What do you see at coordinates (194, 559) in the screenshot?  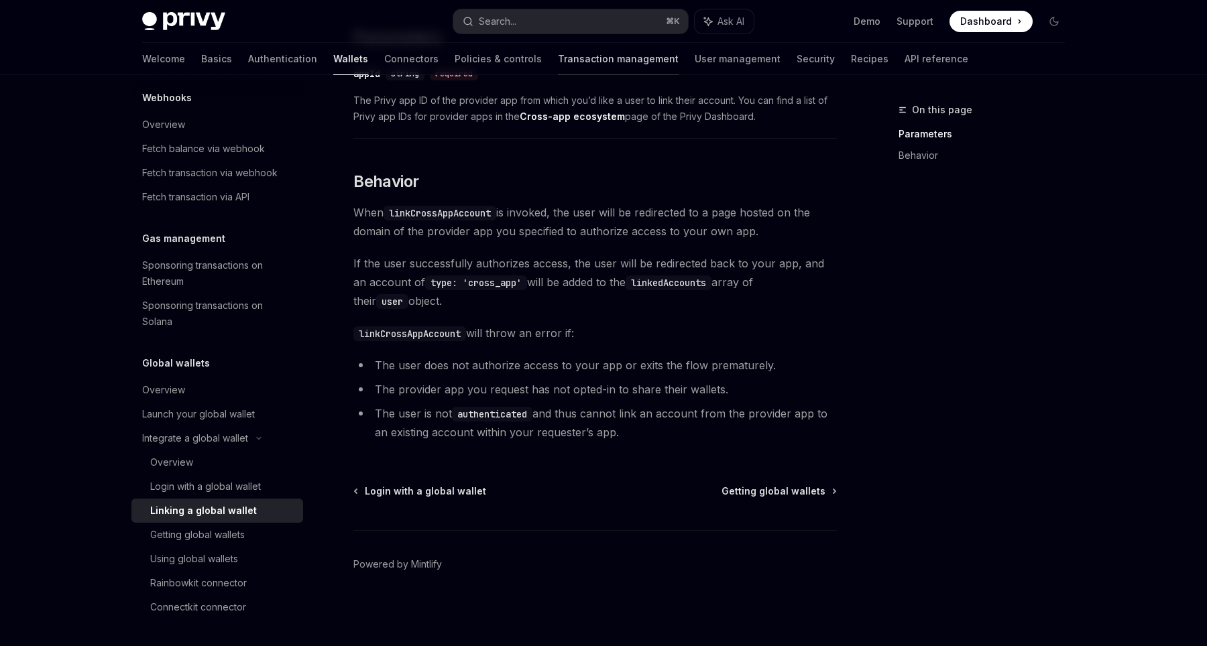 I see `div: Using global wallets` at bounding box center [194, 559].